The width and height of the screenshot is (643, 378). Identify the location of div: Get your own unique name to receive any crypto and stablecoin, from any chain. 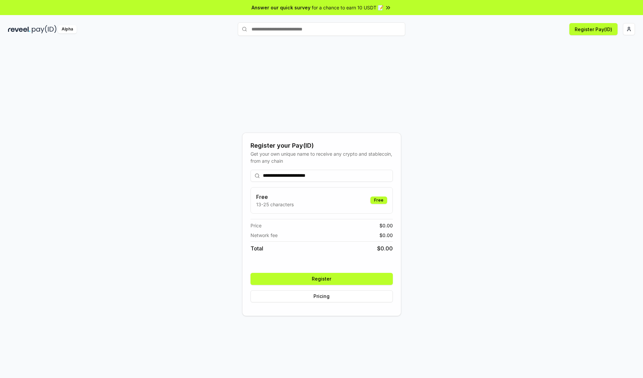
(322, 157).